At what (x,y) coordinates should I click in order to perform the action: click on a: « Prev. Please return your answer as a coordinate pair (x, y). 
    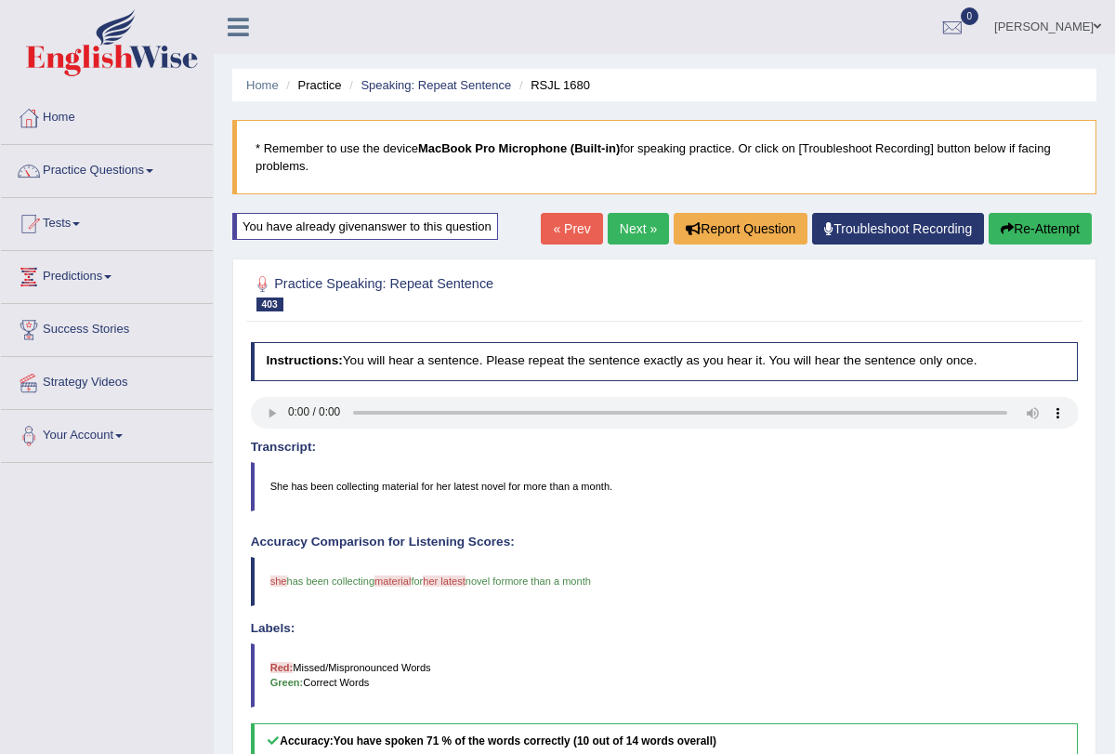
    Looking at the image, I should click on (572, 229).